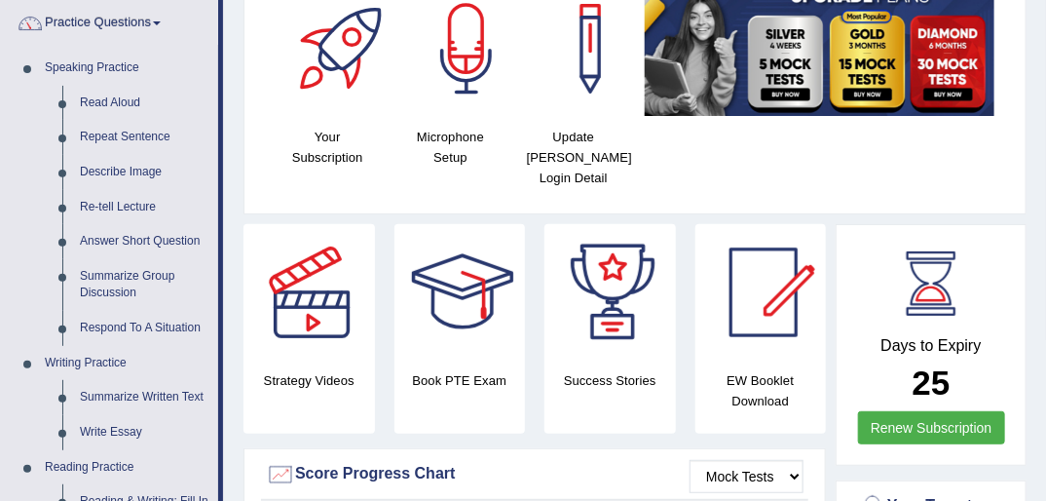  Describe the element at coordinates (931, 428) in the screenshot. I see `a: Renew Subscription` at that location.